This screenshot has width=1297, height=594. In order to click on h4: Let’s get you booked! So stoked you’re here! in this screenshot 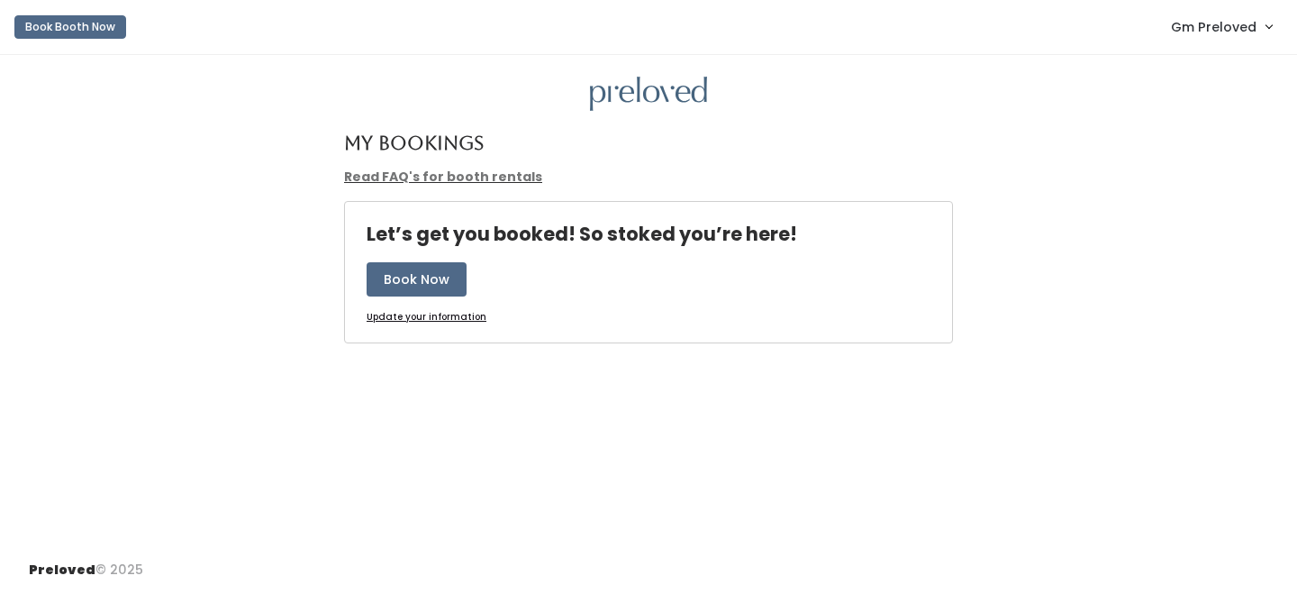, I will do `click(582, 233)`.